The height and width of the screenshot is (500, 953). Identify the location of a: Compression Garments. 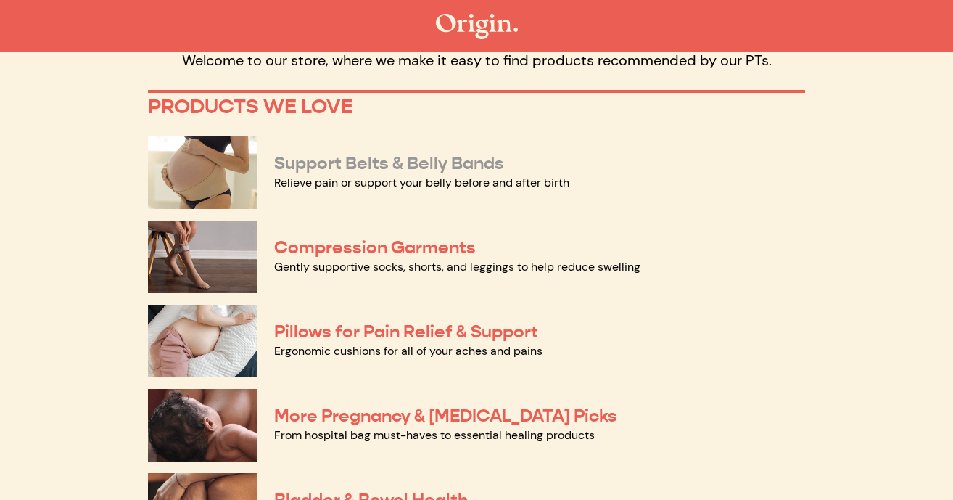
(375, 247).